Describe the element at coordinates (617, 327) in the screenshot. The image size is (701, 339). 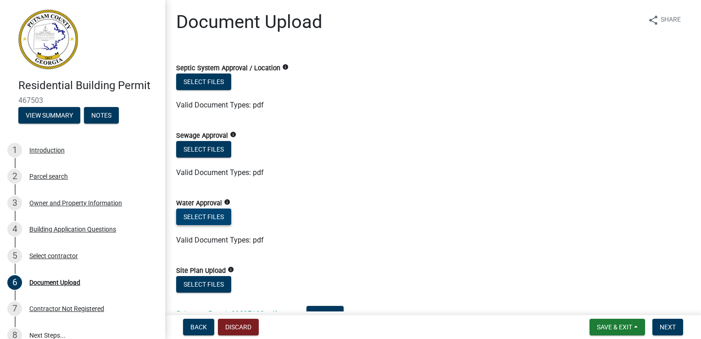
I see `button: Save & Exit` at that location.